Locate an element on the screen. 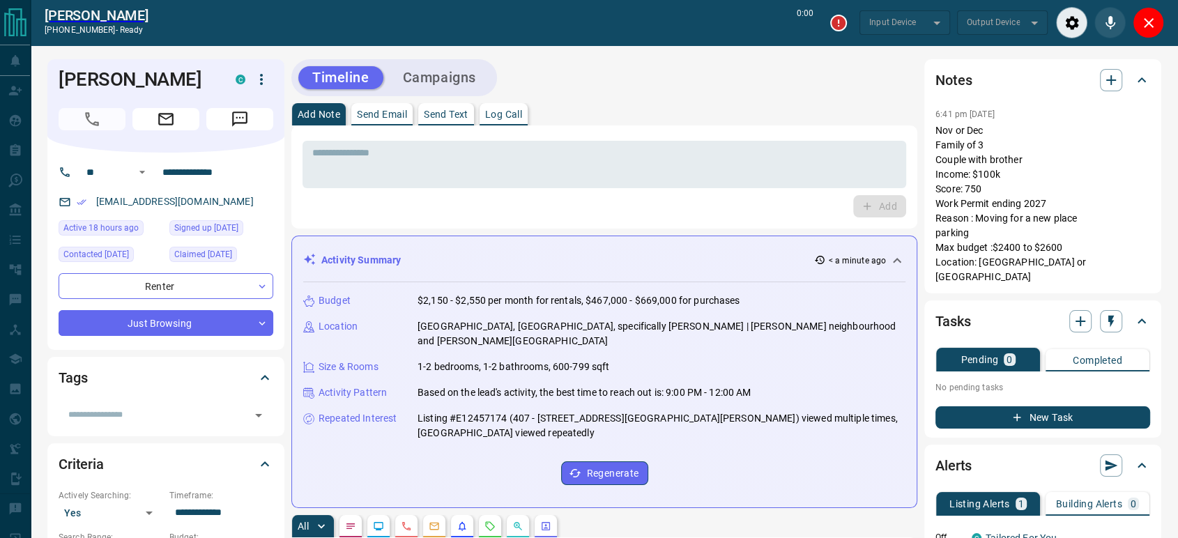 Image resolution: width=1178 pixels, height=538 pixels. p: No pending tasks is located at coordinates (1043, 388).